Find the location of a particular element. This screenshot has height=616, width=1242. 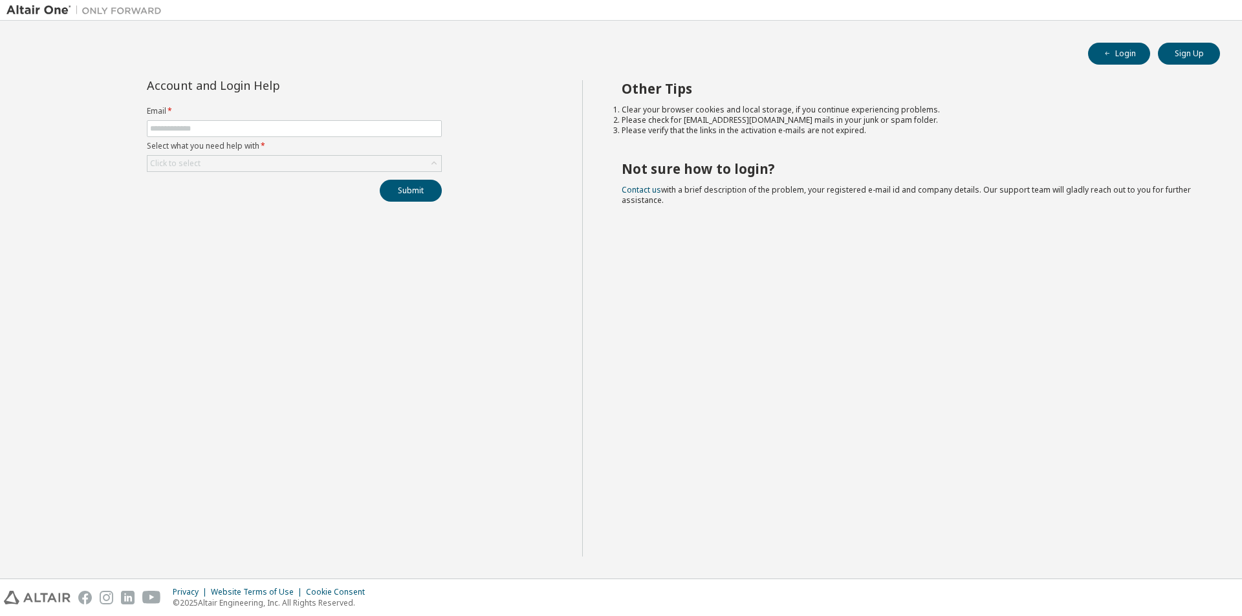

img: altair_logo.svg is located at coordinates (37, 598).